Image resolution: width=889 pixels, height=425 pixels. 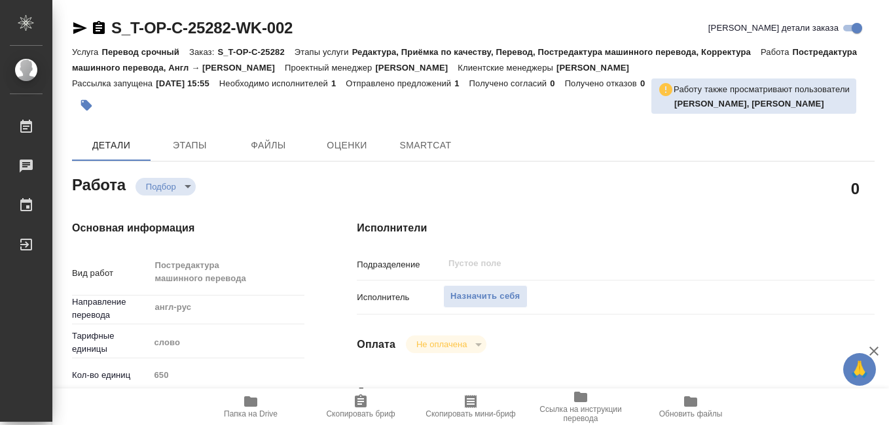 I want to click on h2: Работа, so click(x=99, y=184).